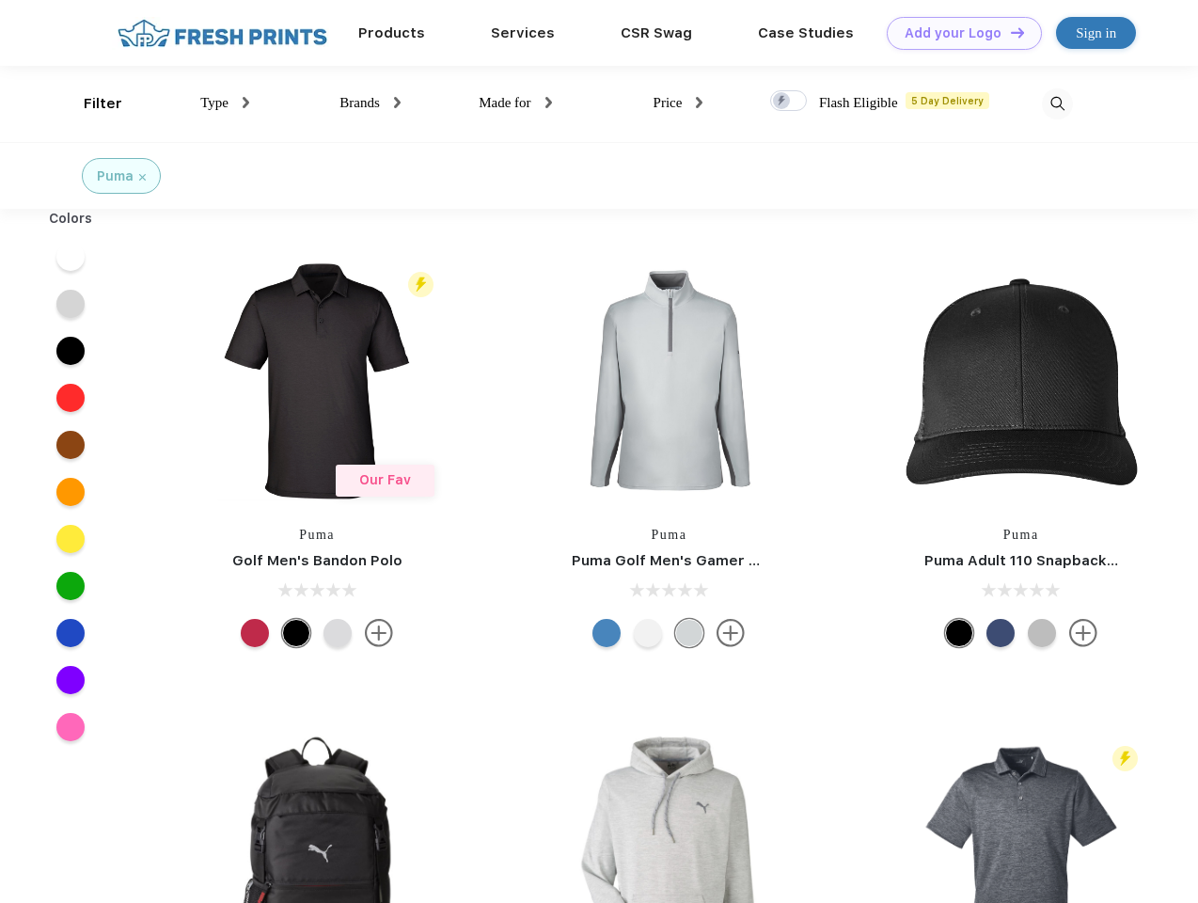 The height and width of the screenshot is (903, 1198). Describe the element at coordinates (656, 34) in the screenshot. I see `a: CSR Swag` at that location.